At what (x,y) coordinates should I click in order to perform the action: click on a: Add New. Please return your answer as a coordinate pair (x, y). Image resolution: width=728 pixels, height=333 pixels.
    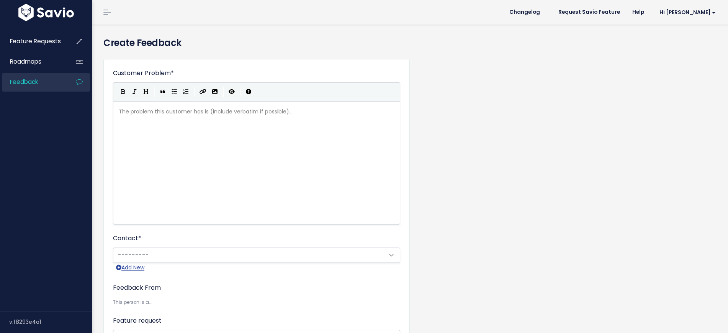
    Looking at the image, I should click on (130, 267).